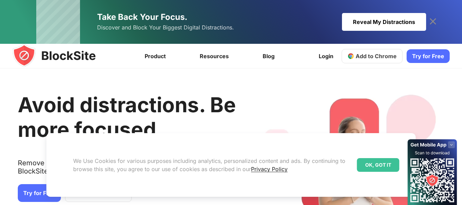  Describe the element at coordinates (64, 55) in the screenshot. I see `img: blocksite-icon.5d769676.svg` at that location.